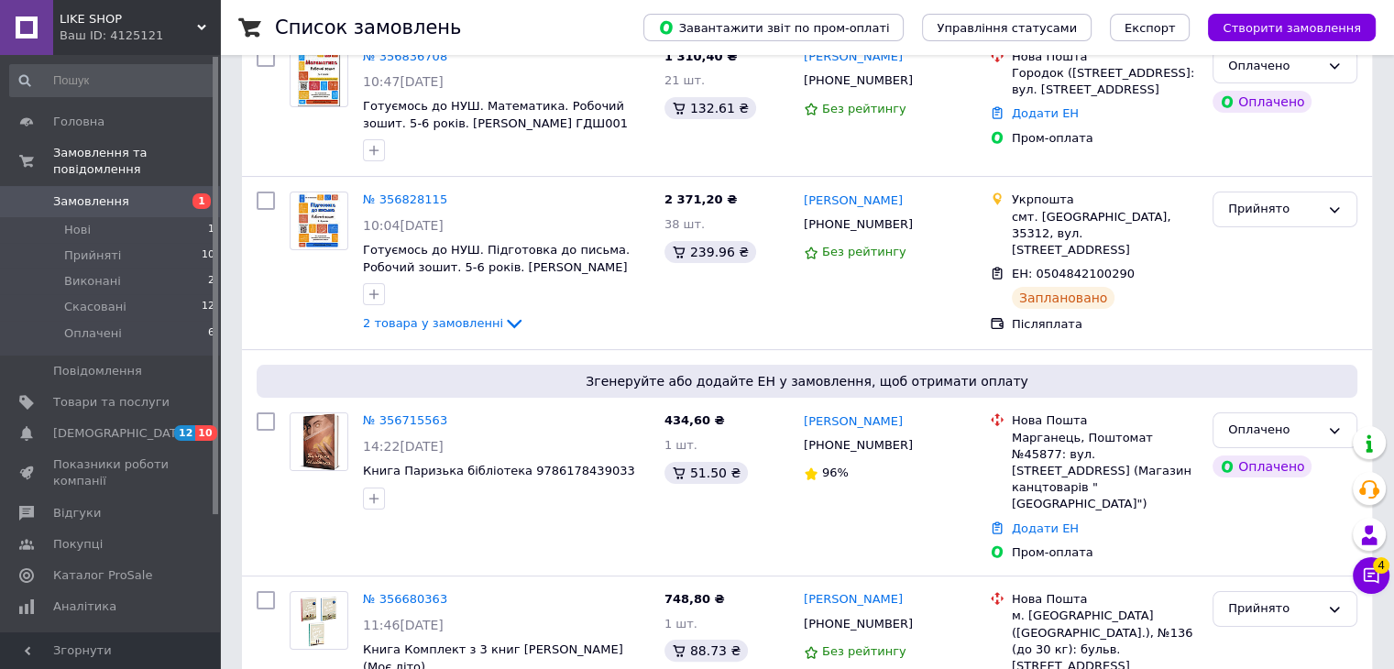 The height and width of the screenshot is (669, 1394). I want to click on span: Прийняті, so click(93, 256).